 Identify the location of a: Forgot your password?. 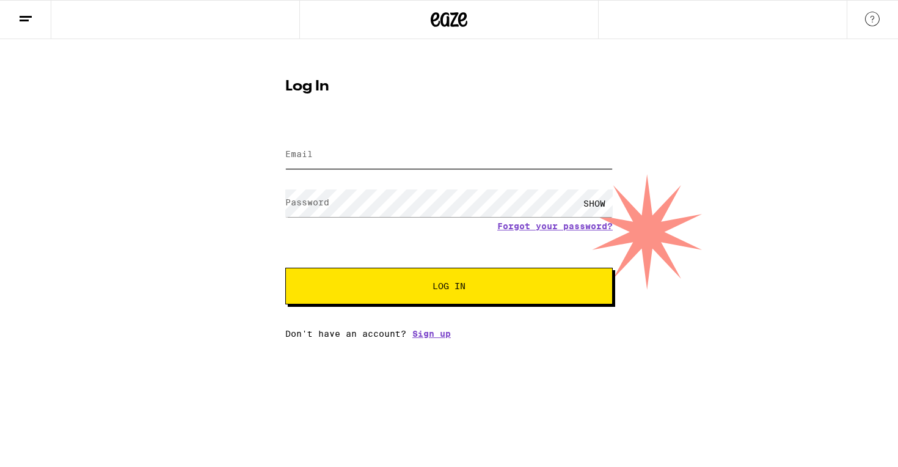
(555, 226).